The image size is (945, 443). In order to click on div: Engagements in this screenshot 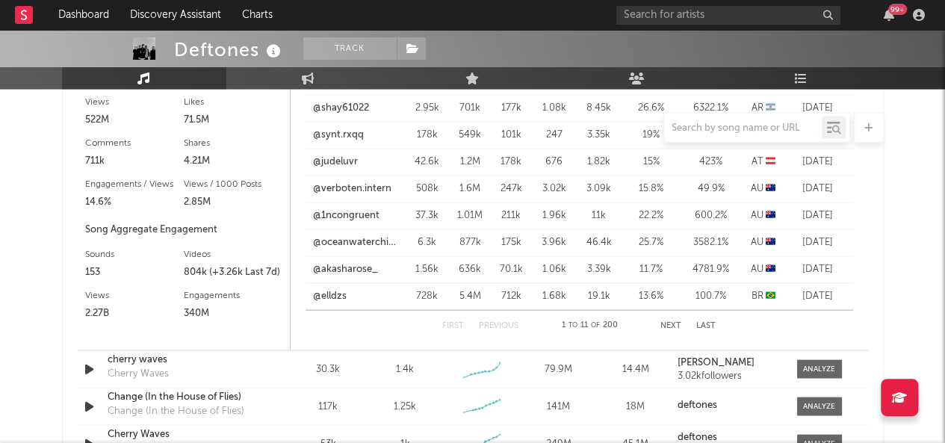, I will do `click(233, 295)`.